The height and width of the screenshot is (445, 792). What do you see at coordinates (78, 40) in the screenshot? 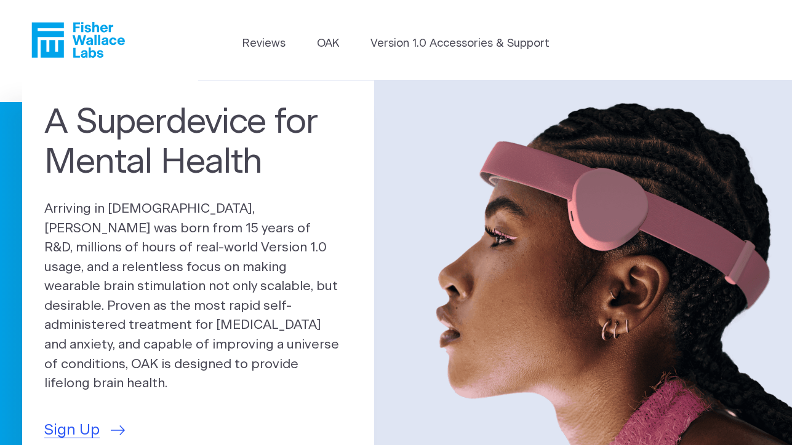
I see `a: Fisher Wallace` at bounding box center [78, 40].